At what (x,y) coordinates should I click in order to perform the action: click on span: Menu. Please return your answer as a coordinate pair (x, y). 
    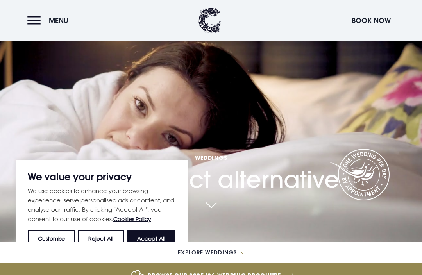
    Looking at the image, I should click on (59, 20).